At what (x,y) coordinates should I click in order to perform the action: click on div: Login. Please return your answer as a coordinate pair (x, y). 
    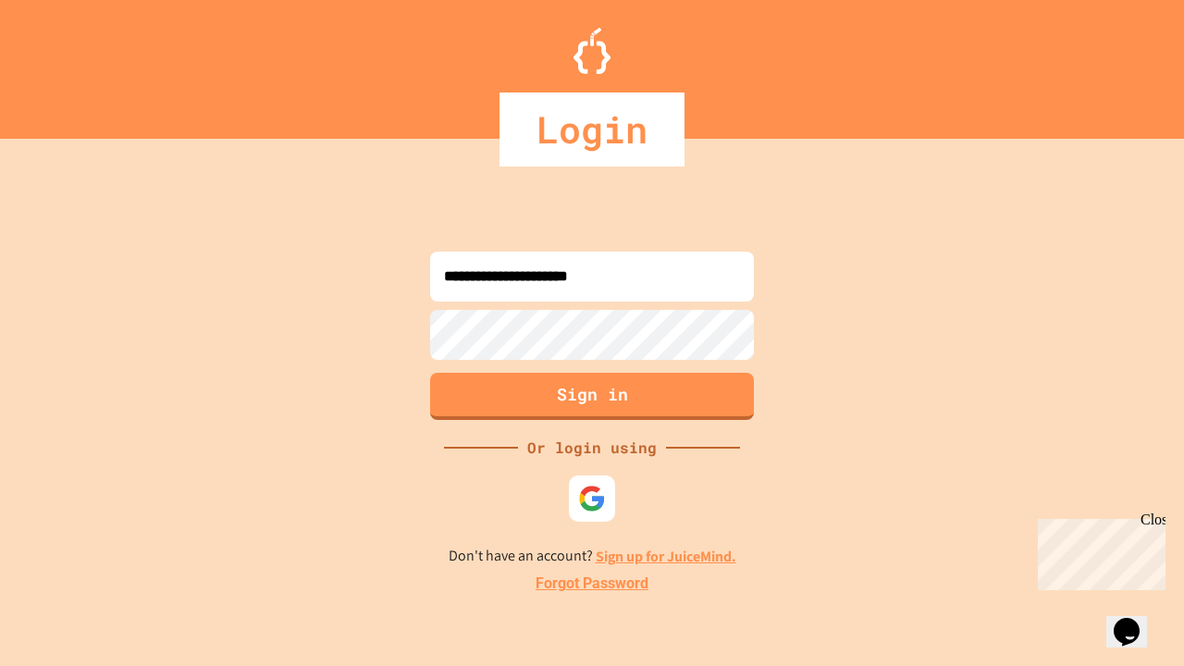
    Looking at the image, I should click on (592, 129).